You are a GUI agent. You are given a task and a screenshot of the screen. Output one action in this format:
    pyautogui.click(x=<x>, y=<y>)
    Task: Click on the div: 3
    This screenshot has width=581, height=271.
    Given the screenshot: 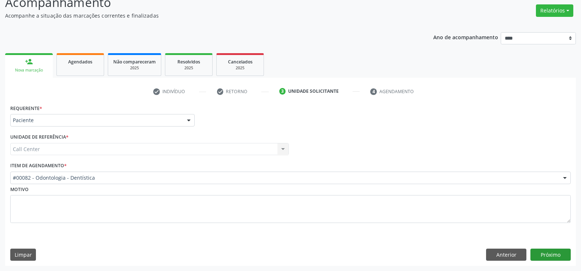 What is the action you would take?
    pyautogui.click(x=282, y=91)
    